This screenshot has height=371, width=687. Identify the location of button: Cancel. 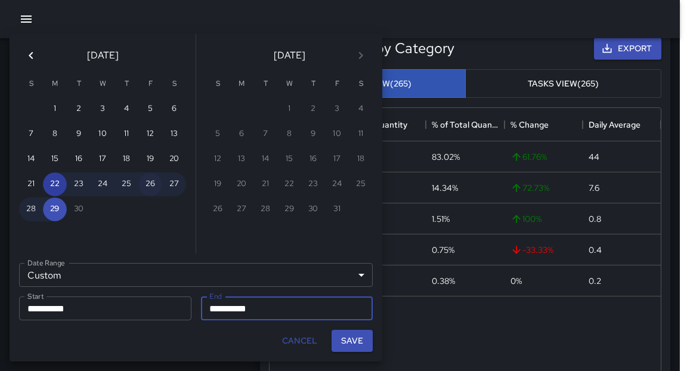
(299, 340).